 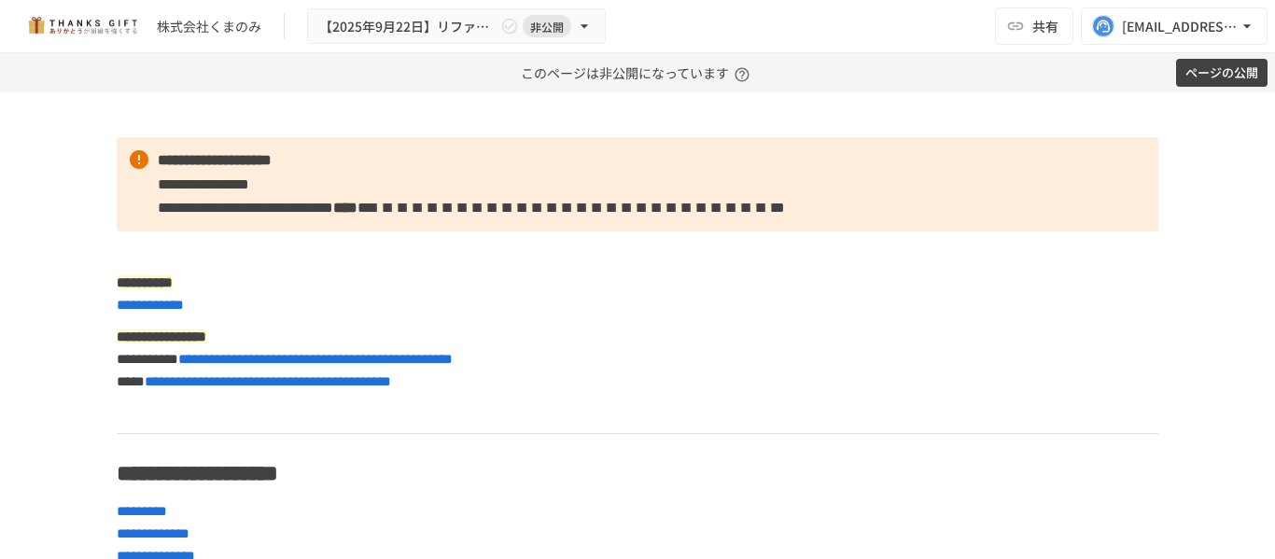 I want to click on button: ページの公開, so click(x=1222, y=73).